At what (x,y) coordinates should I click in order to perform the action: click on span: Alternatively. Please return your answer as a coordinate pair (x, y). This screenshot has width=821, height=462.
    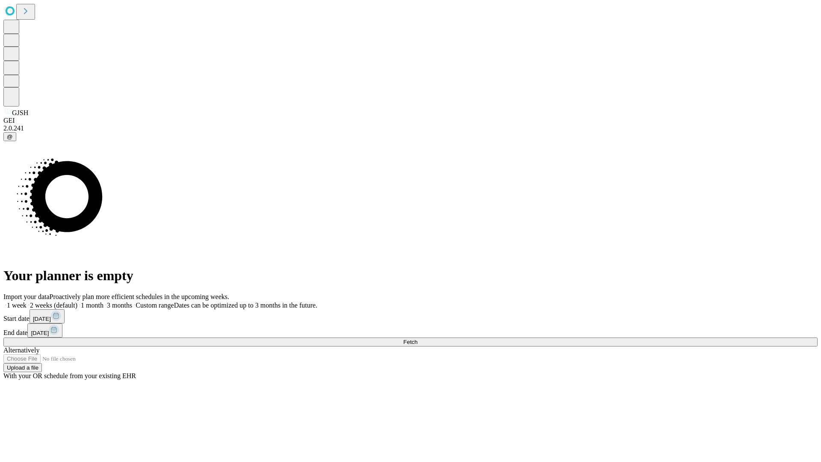
    Looking at the image, I should click on (21, 350).